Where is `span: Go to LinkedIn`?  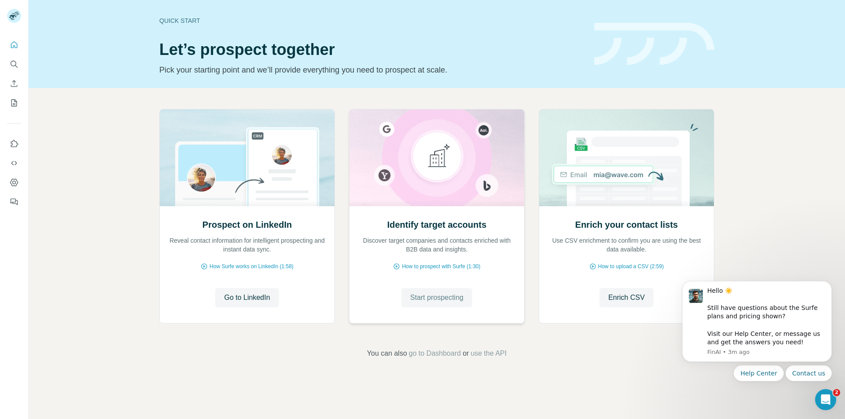
span: Go to LinkedIn is located at coordinates (247, 298).